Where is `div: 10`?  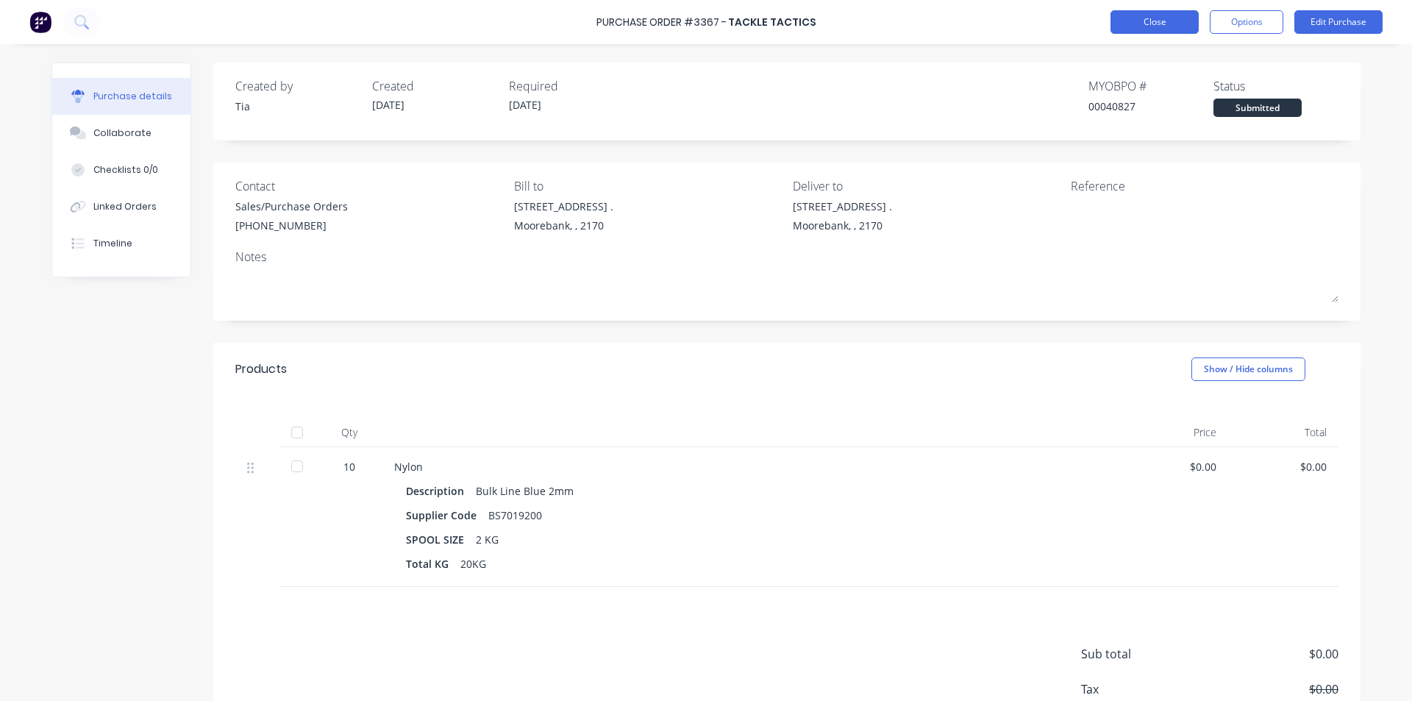 div: 10 is located at coordinates (349, 466).